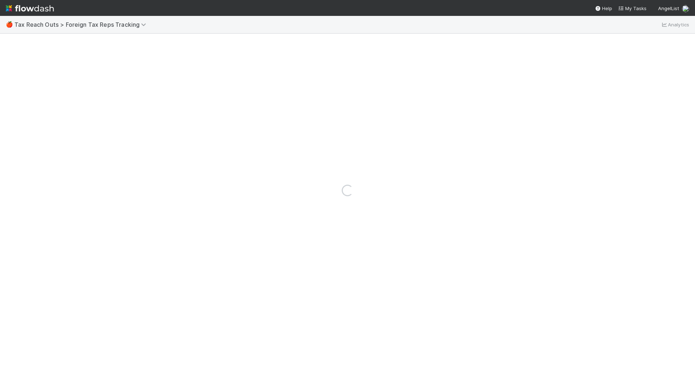 The height and width of the screenshot is (365, 695). I want to click on a: My Tasks, so click(632, 8).